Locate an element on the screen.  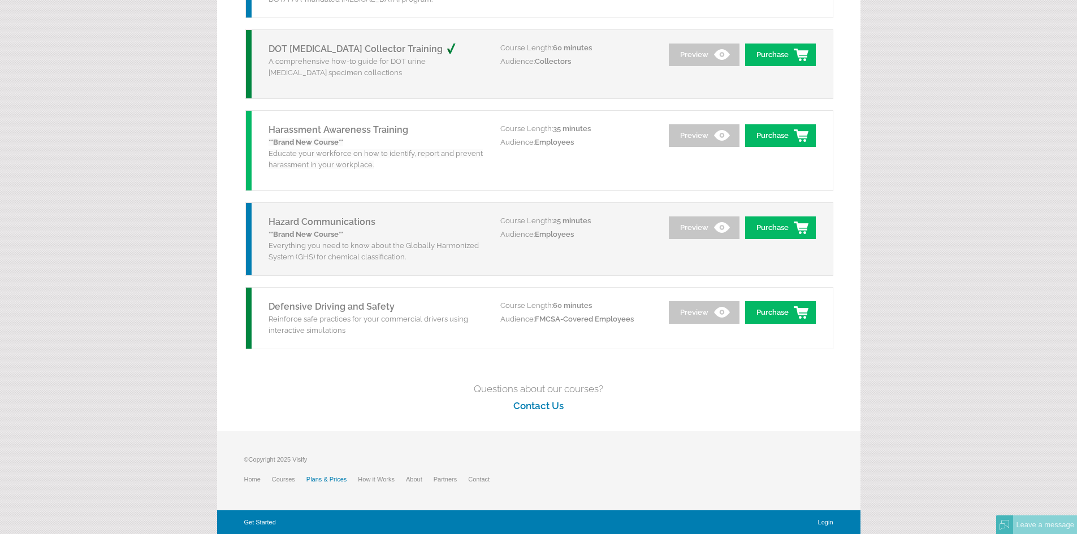
a: About is located at coordinates (420, 480).